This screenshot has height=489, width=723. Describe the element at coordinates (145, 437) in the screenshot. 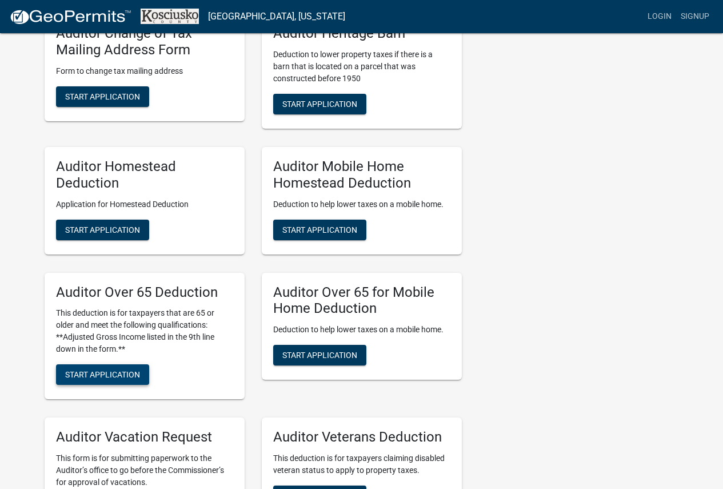

I see `h5: Auditor Vacation Request` at that location.